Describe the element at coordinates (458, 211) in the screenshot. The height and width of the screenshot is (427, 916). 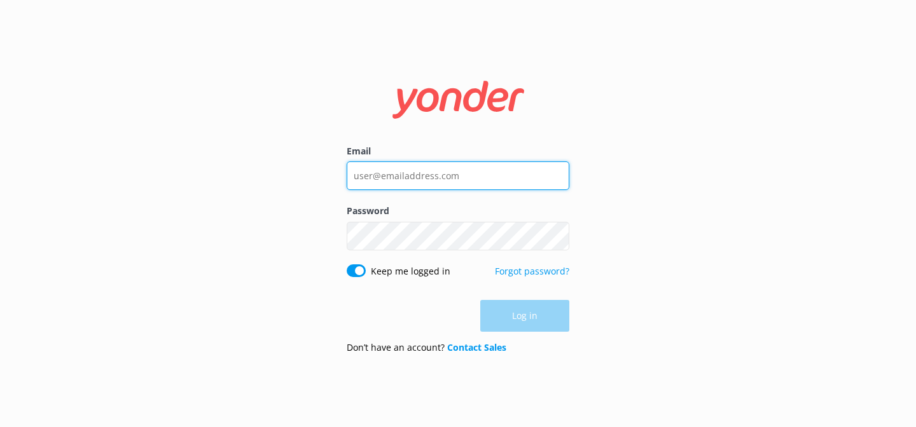
I see `label: Password` at that location.